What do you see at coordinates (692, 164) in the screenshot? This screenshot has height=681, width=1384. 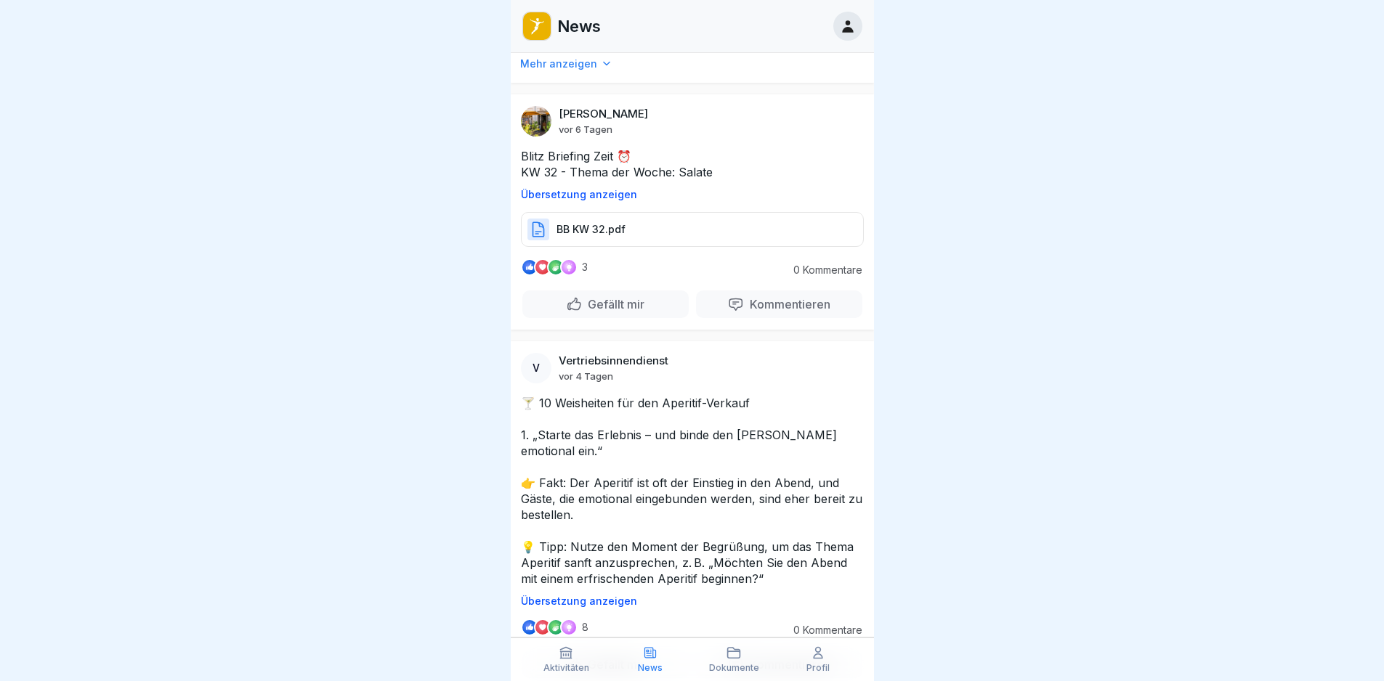 I see `p: Blitz Briefing Zeit ⏰ KW 32 - Thema der Woche: Salate` at bounding box center [692, 164].